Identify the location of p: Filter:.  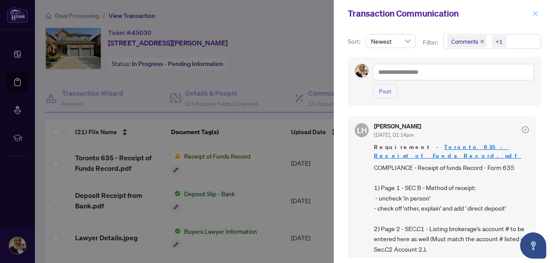
(431, 42).